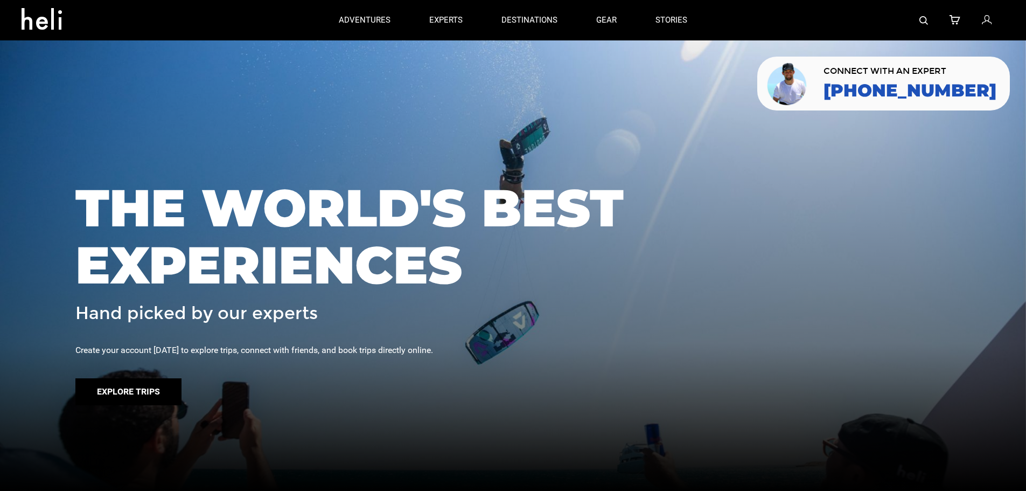 The image size is (1026, 491). Describe the element at coordinates (787, 83) in the screenshot. I see `img: contact our team` at that location.